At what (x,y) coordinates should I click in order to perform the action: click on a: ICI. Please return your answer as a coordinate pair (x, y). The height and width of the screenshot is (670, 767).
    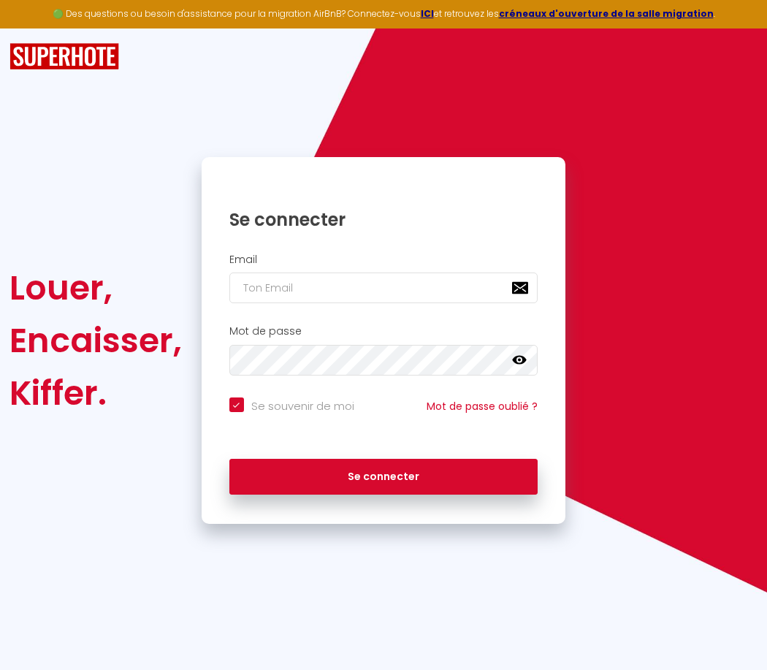
    Looking at the image, I should click on (427, 13).